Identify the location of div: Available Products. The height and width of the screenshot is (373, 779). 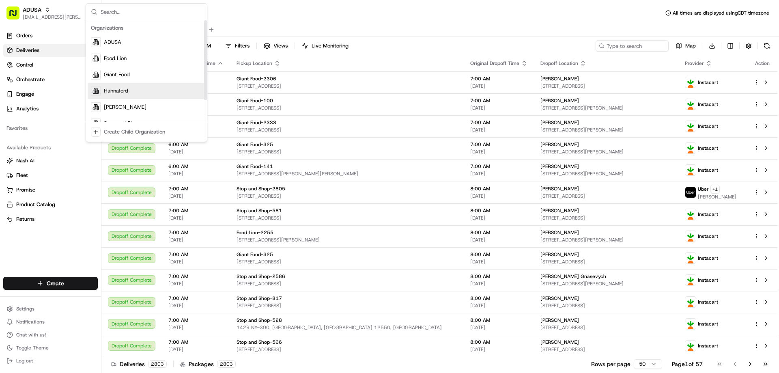
(50, 148).